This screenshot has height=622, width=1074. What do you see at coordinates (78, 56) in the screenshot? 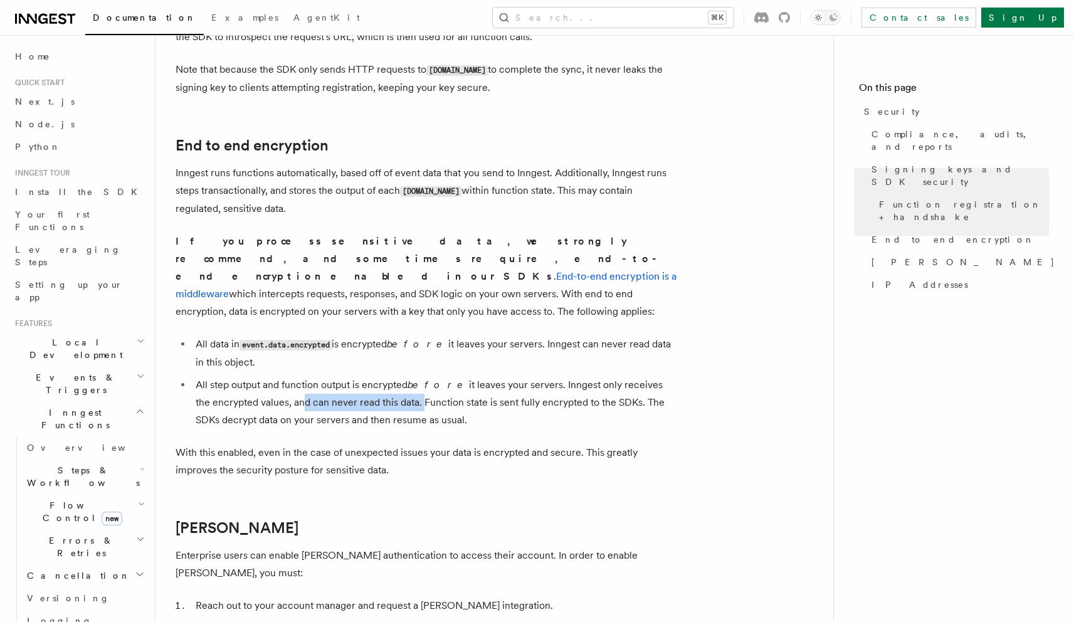
I see `a: Home` at bounding box center [78, 56].